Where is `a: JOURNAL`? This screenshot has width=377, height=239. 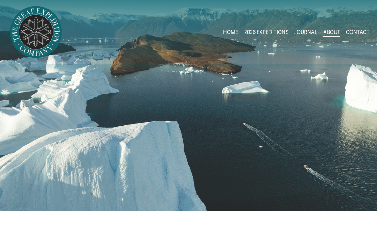
a: JOURNAL is located at coordinates (306, 32).